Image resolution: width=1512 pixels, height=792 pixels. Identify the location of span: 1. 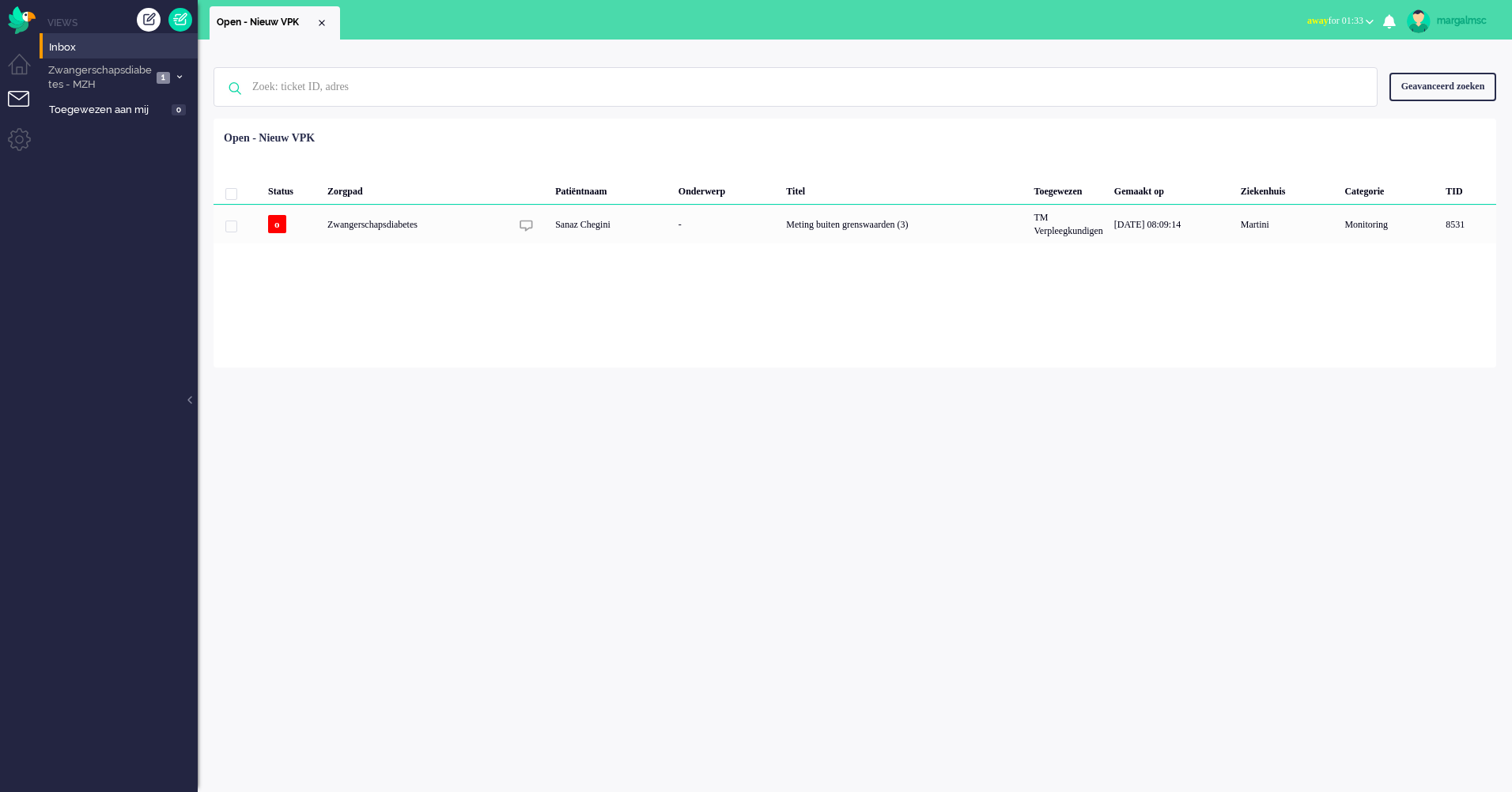
(163, 77).